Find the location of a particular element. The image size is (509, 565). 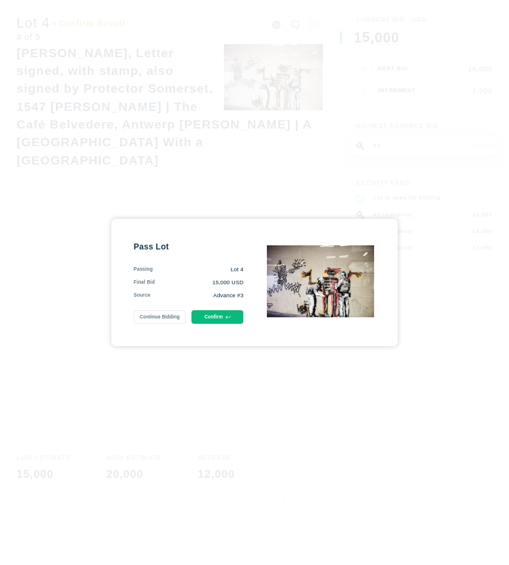

div: Advance #3 is located at coordinates (198, 295).